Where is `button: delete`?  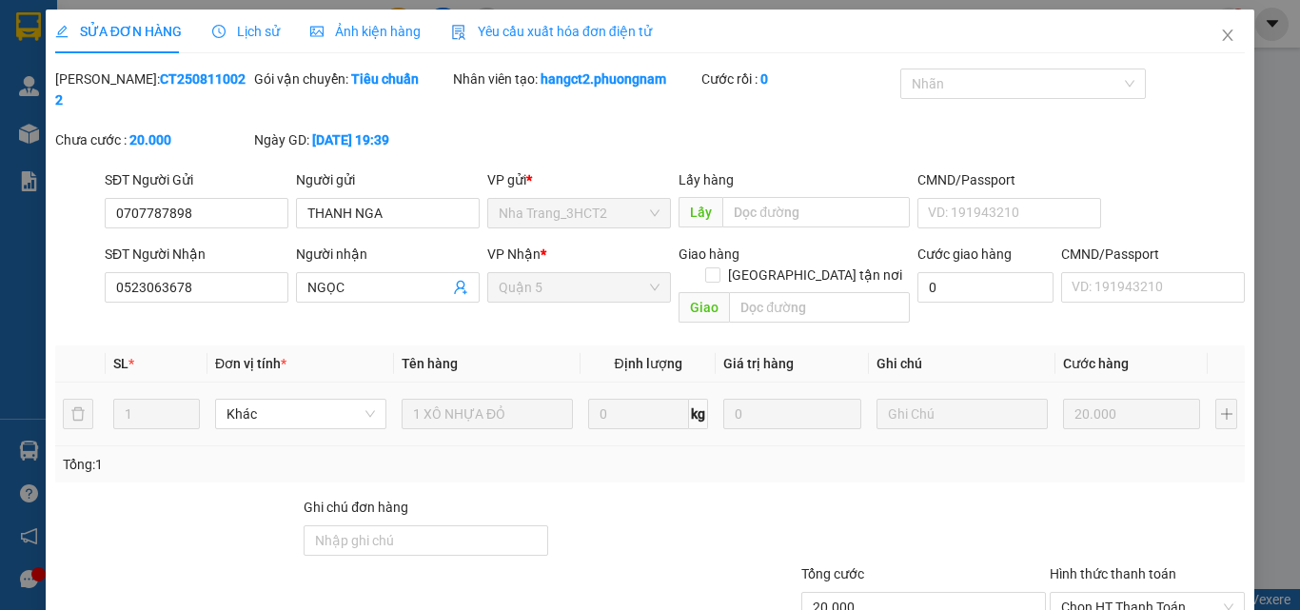
button: delete is located at coordinates (78, 414).